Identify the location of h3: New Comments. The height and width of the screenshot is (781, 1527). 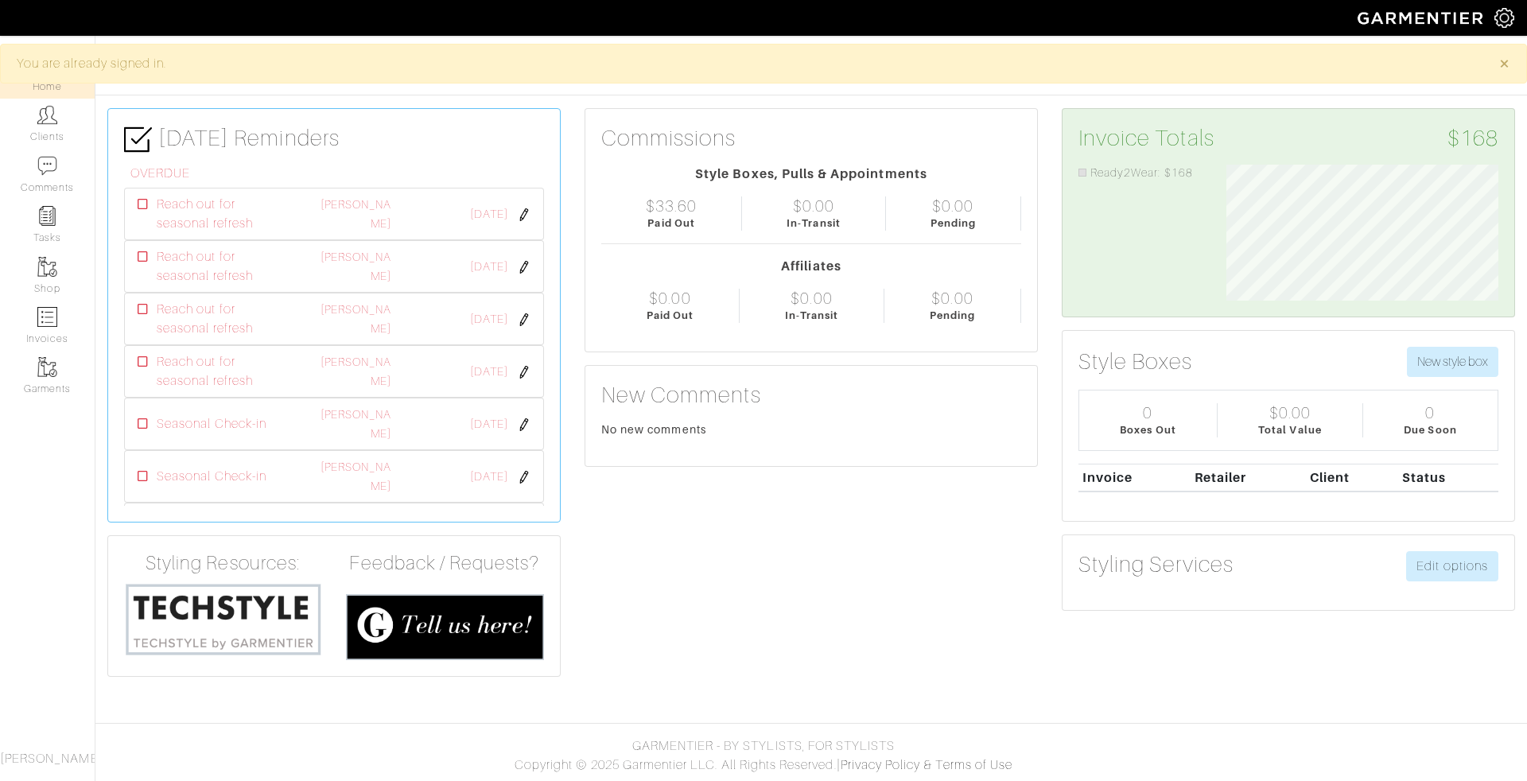
(811, 395).